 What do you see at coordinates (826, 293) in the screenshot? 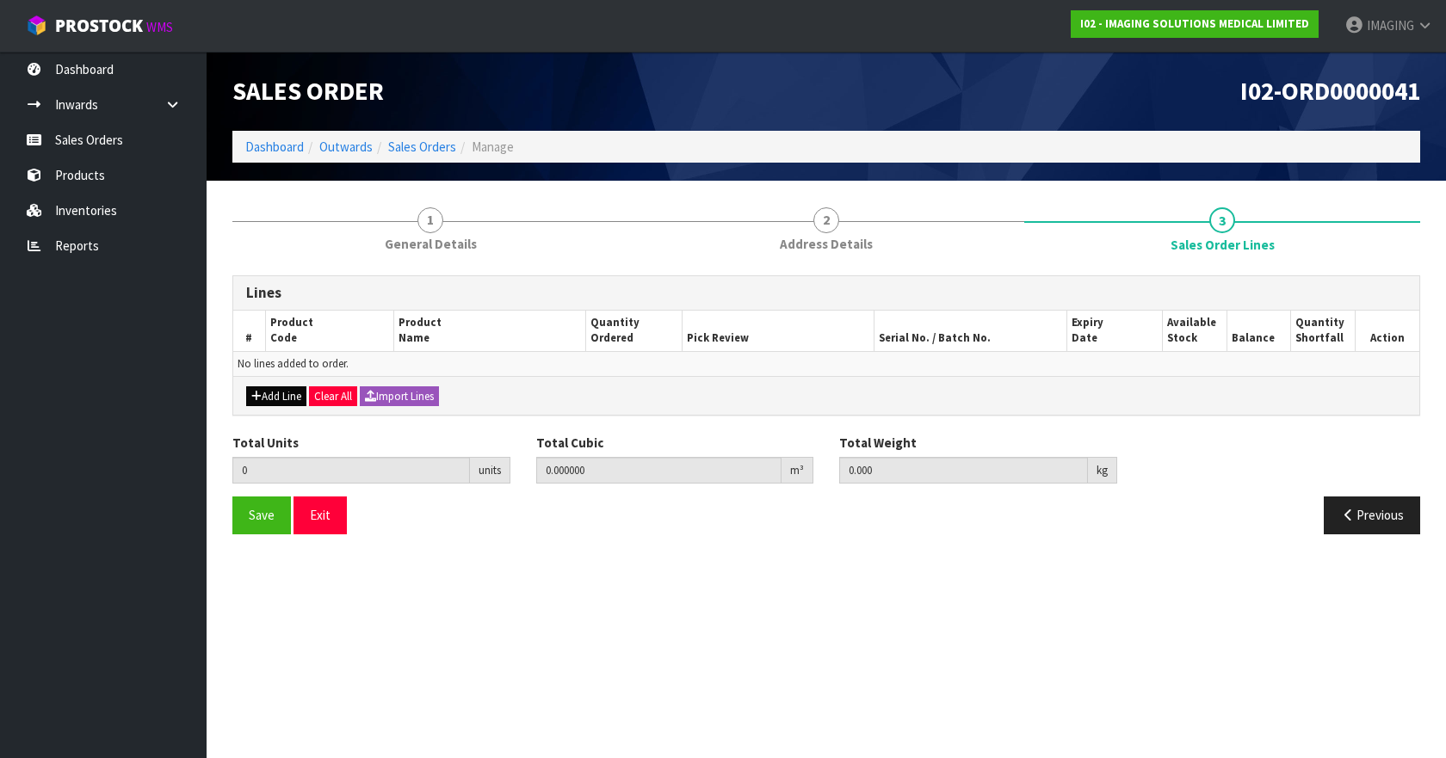
I see `h3: Lines` at bounding box center [826, 293].